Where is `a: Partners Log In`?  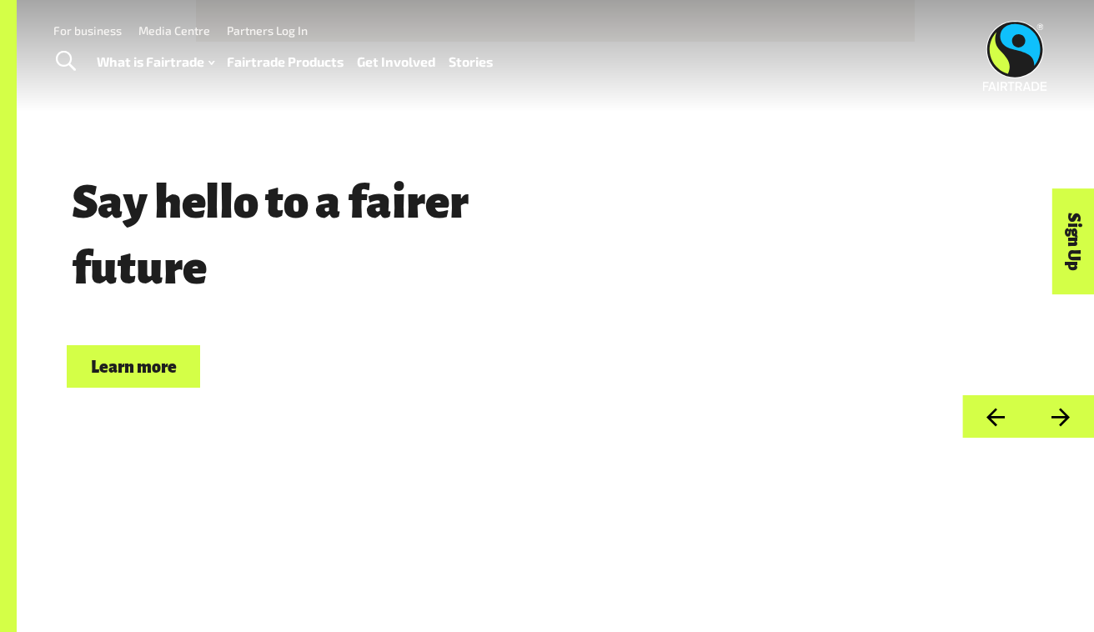
a: Partners Log In is located at coordinates (267, 30).